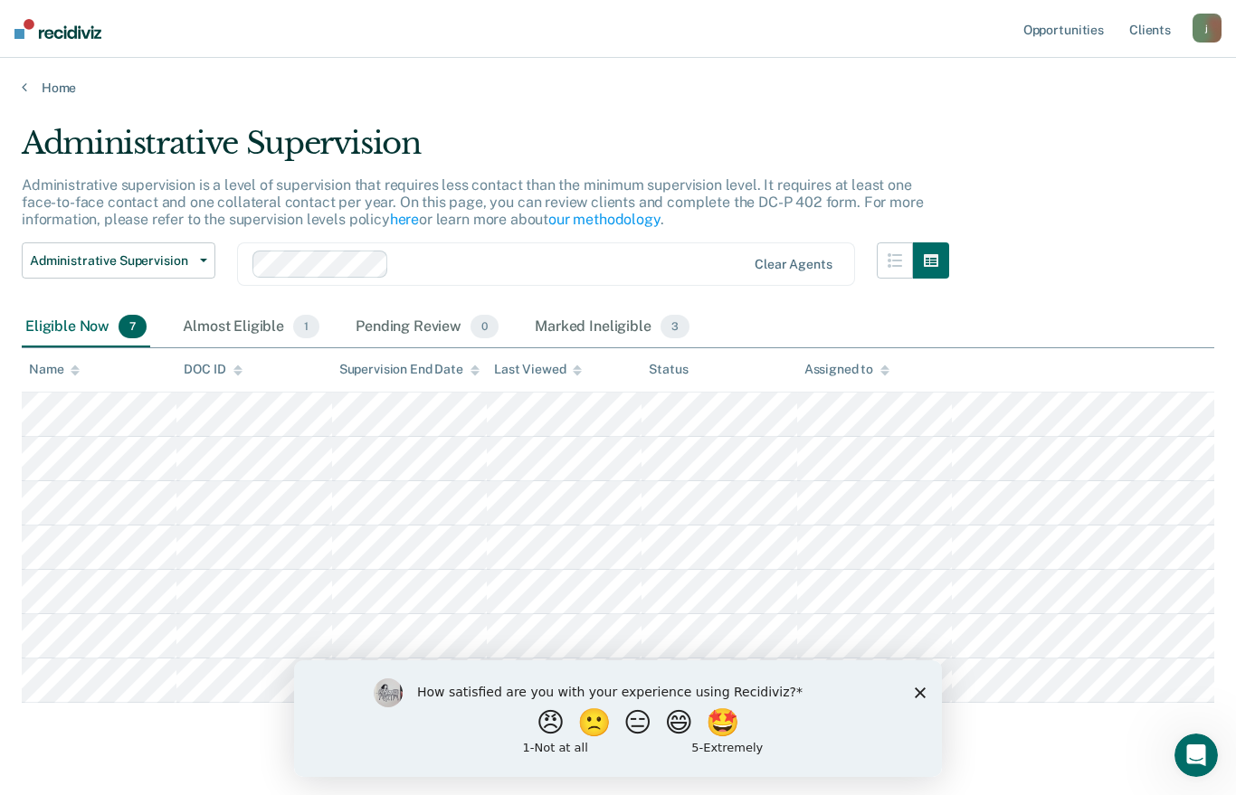  I want to click on div: Clear agents, so click(792, 264).